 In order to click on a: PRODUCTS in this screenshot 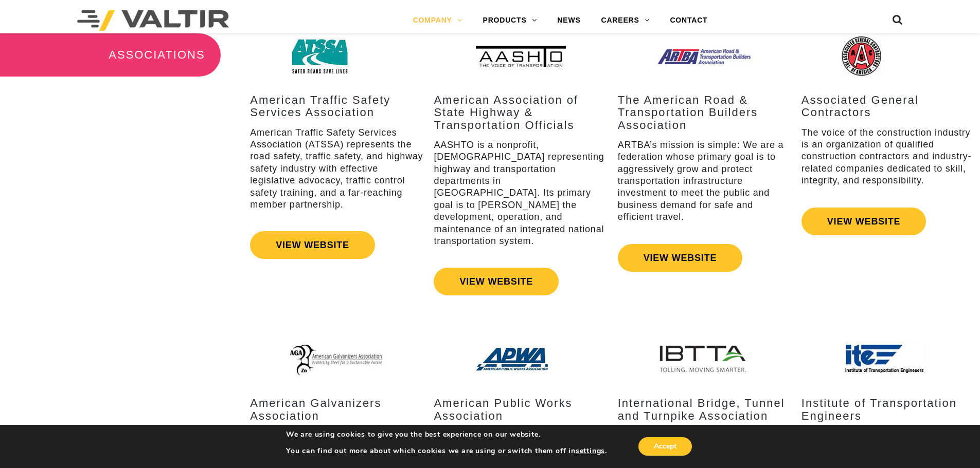, I will do `click(510, 21)`.